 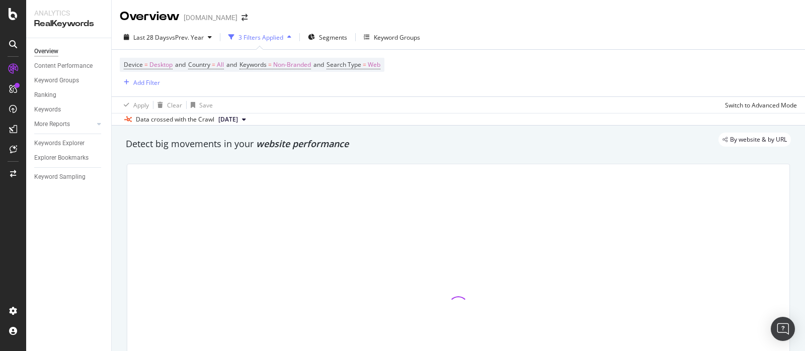 I want to click on span: Web, so click(x=374, y=65).